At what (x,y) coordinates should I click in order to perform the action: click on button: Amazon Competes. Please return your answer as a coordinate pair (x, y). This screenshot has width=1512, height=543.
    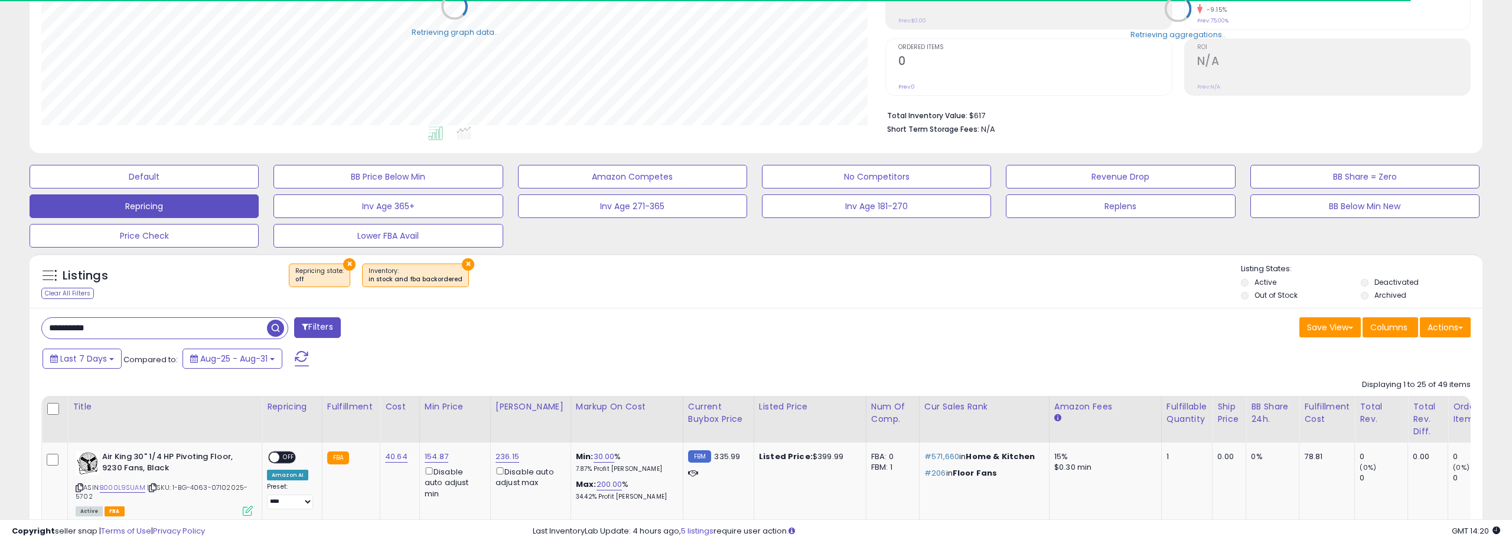
    Looking at the image, I should click on (632, 177).